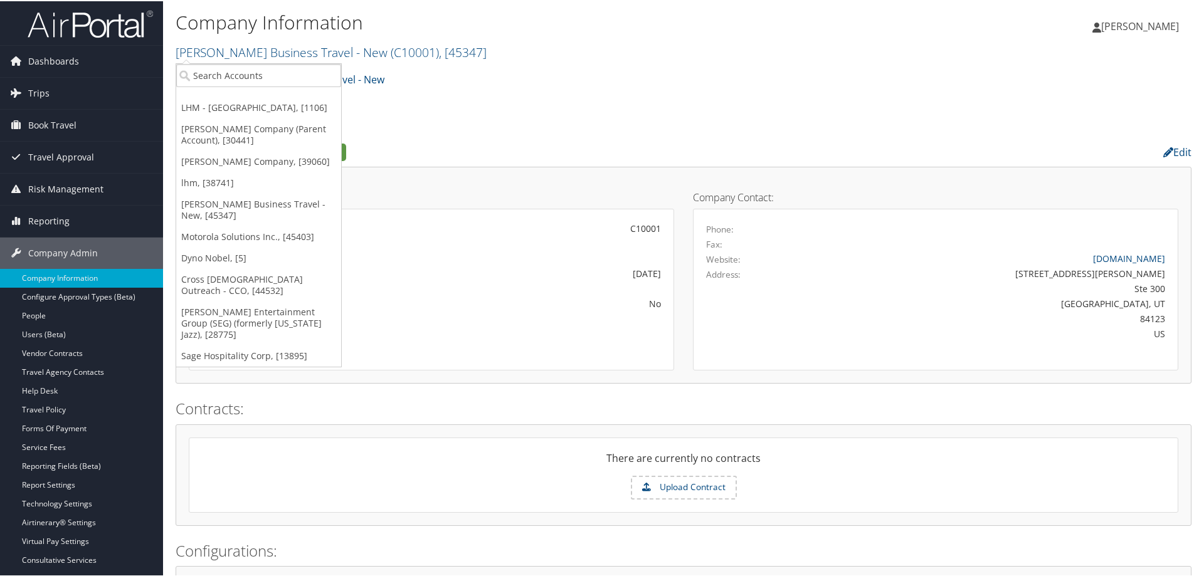 The height and width of the screenshot is (576, 1199). What do you see at coordinates (511, 302) in the screenshot?
I see `div: No` at bounding box center [511, 302].